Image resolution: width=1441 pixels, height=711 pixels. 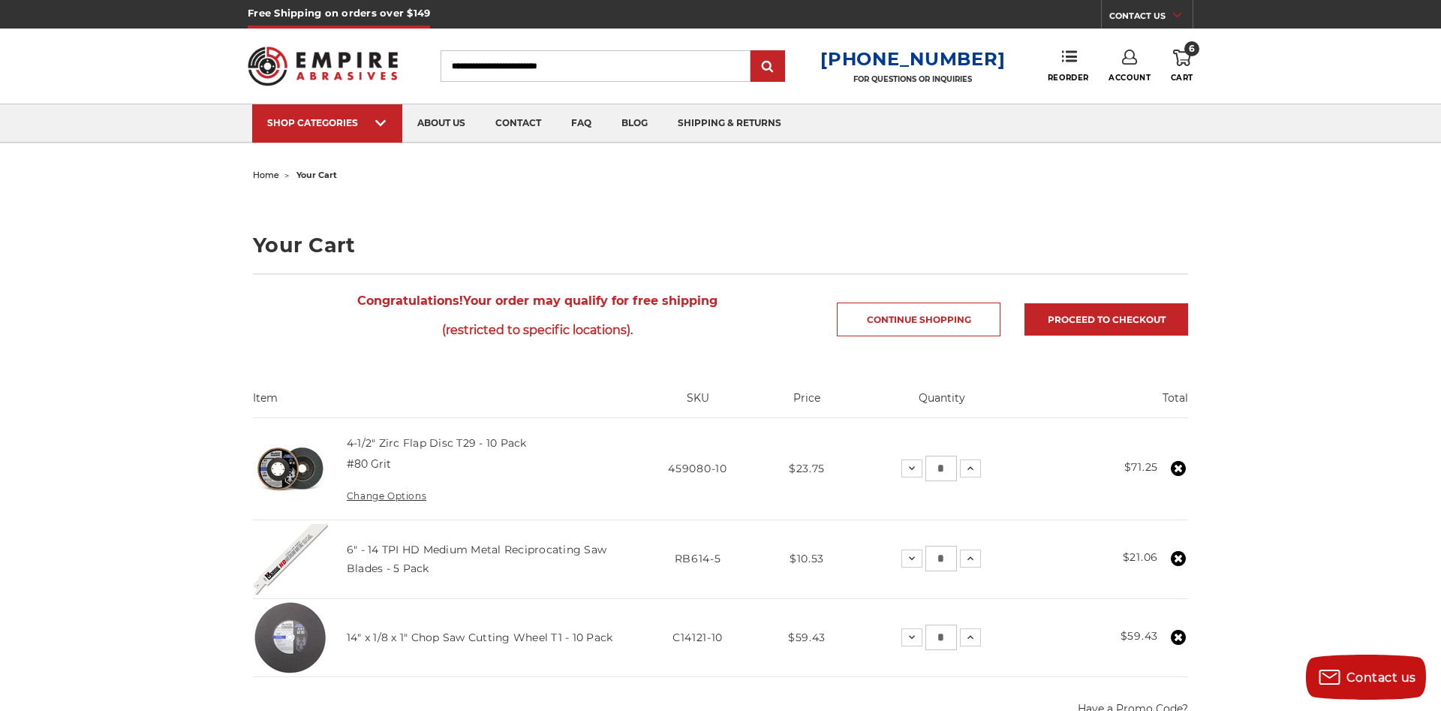 I want to click on input: 6" - 14 TPI HD Medium Metal Reciprocating Saw Blades - 5 Pack Quantity:, so click(x=941, y=559).